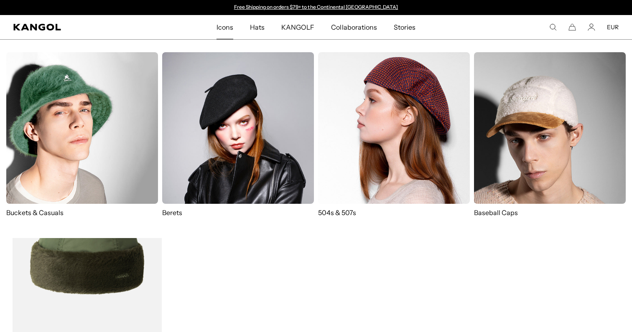  Describe the element at coordinates (225, 27) in the screenshot. I see `a: Icons` at that location.